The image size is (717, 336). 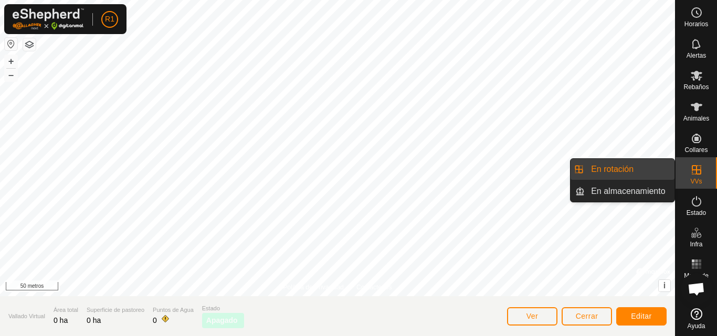 What do you see at coordinates (373, 287) in the screenshot?
I see `a: Contáctenos` at bounding box center [373, 287].